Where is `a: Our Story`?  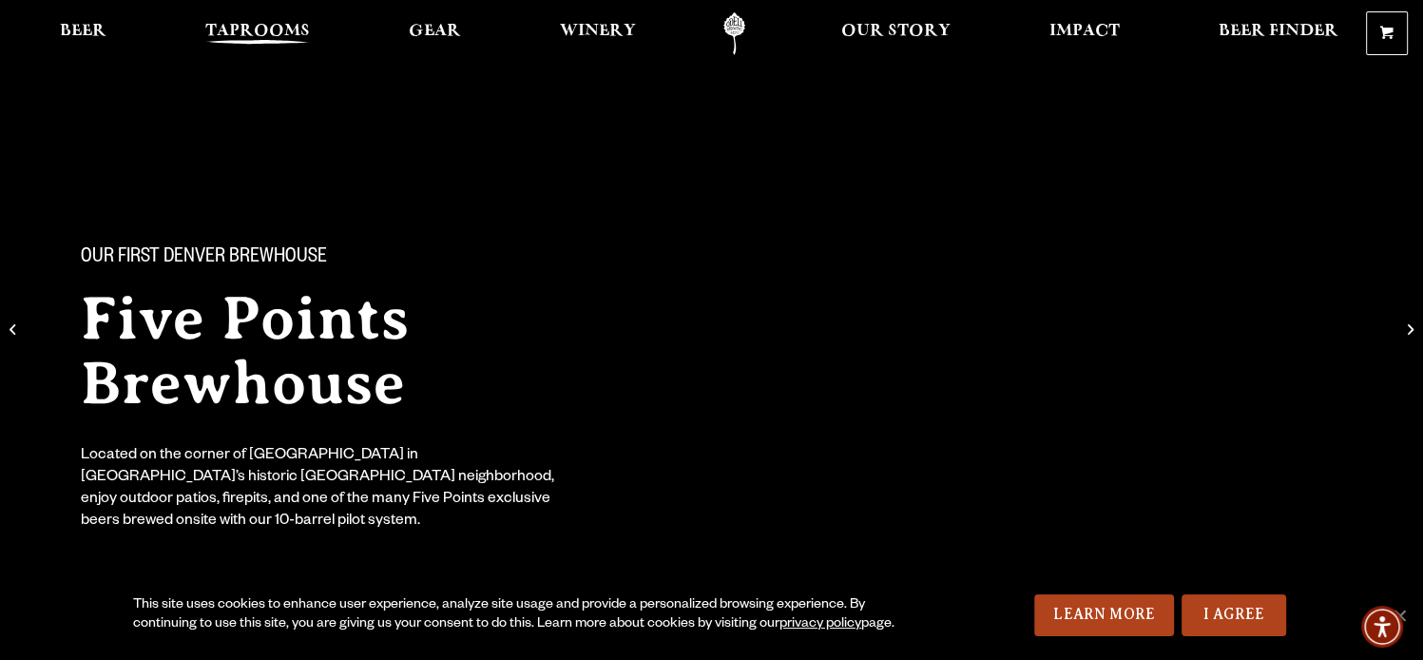
a: Our Story is located at coordinates (896, 33).